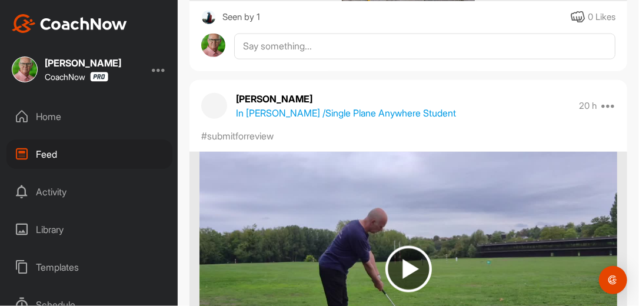  I want to click on div: 0 Likes, so click(602, 17).